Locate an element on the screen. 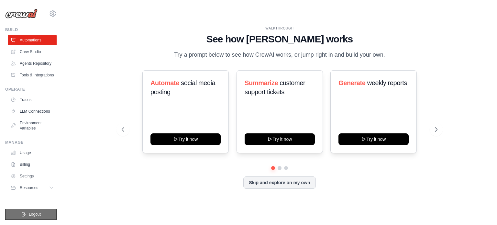 This screenshot has height=225, width=497. a: Usage is located at coordinates (32, 153).